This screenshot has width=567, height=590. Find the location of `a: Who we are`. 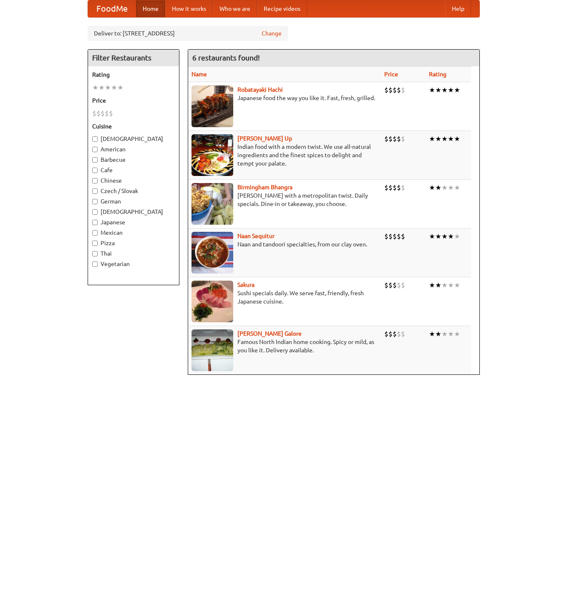

a: Who we are is located at coordinates (235, 9).